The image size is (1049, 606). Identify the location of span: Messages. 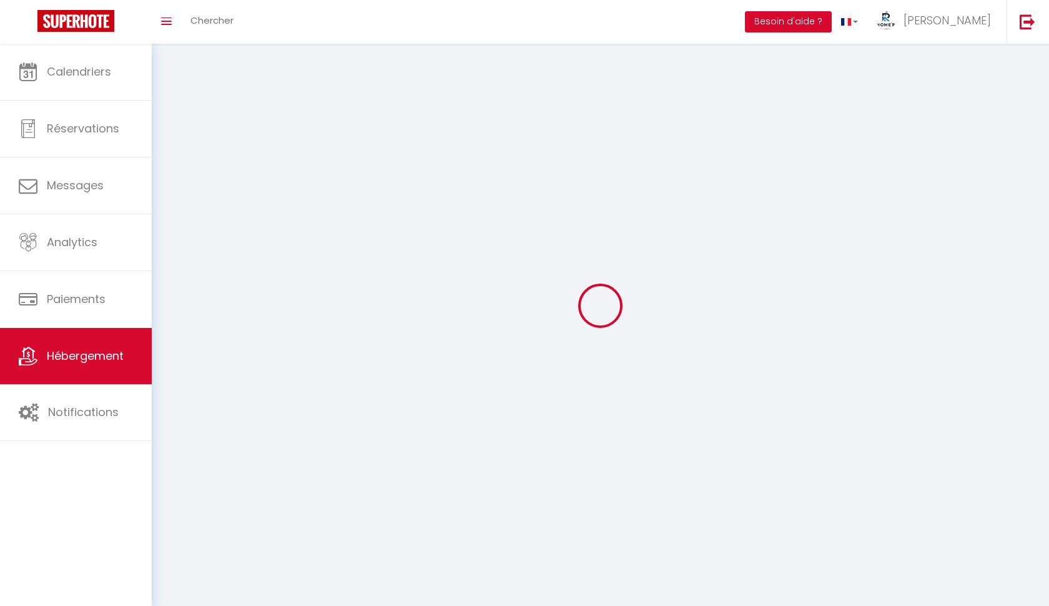
(75, 185).